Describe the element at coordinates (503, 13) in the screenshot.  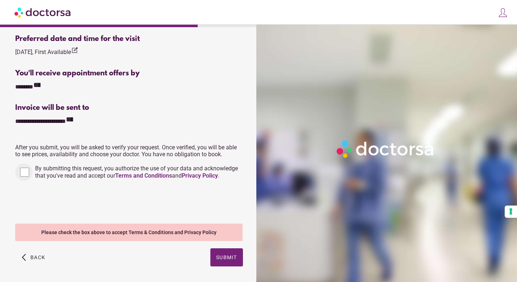
I see `img: icons8-customer-100.png` at that location.